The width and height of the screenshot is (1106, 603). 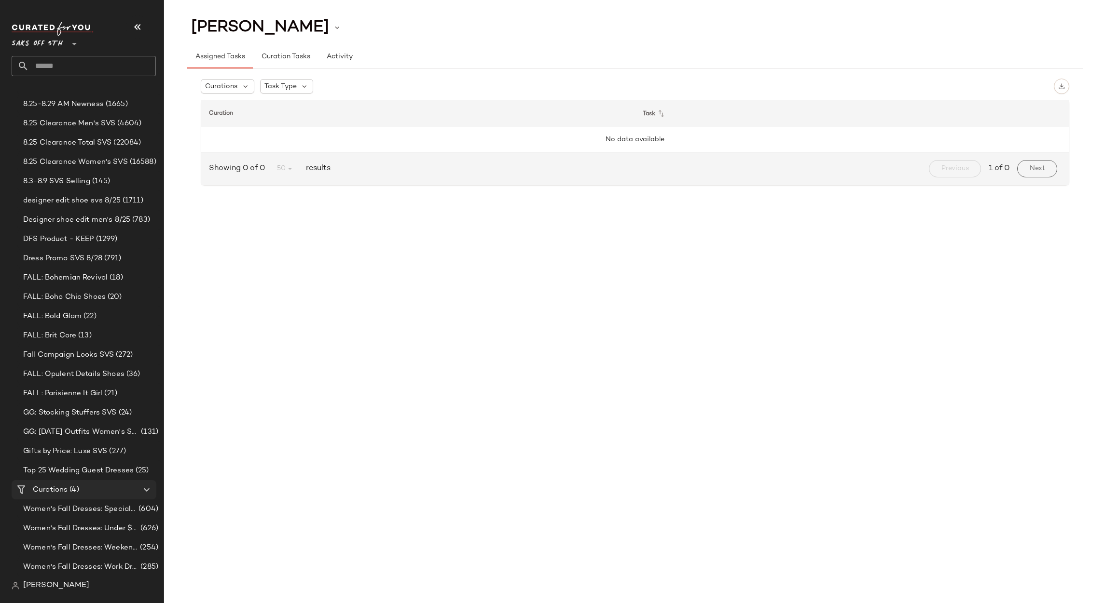 What do you see at coordinates (239, 169) in the screenshot?
I see `span: Showing 0 of 0` at bounding box center [239, 169].